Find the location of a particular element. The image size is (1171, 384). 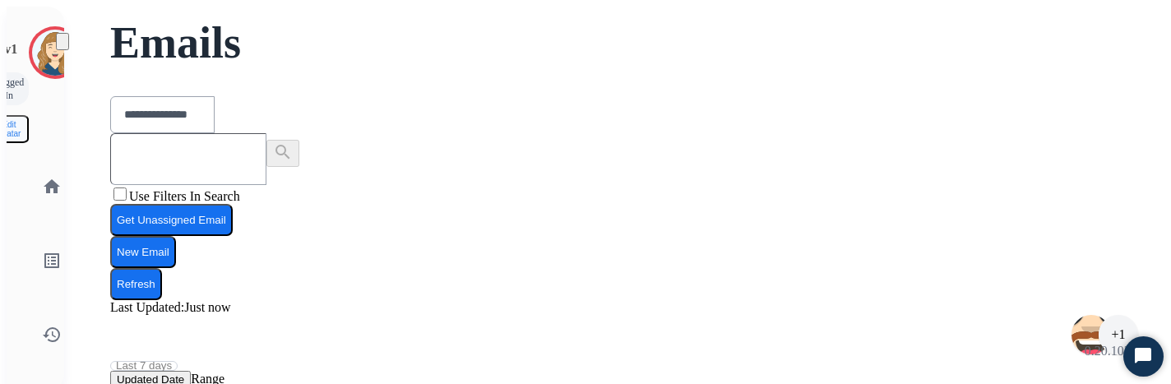

button: New Email is located at coordinates (143, 252).